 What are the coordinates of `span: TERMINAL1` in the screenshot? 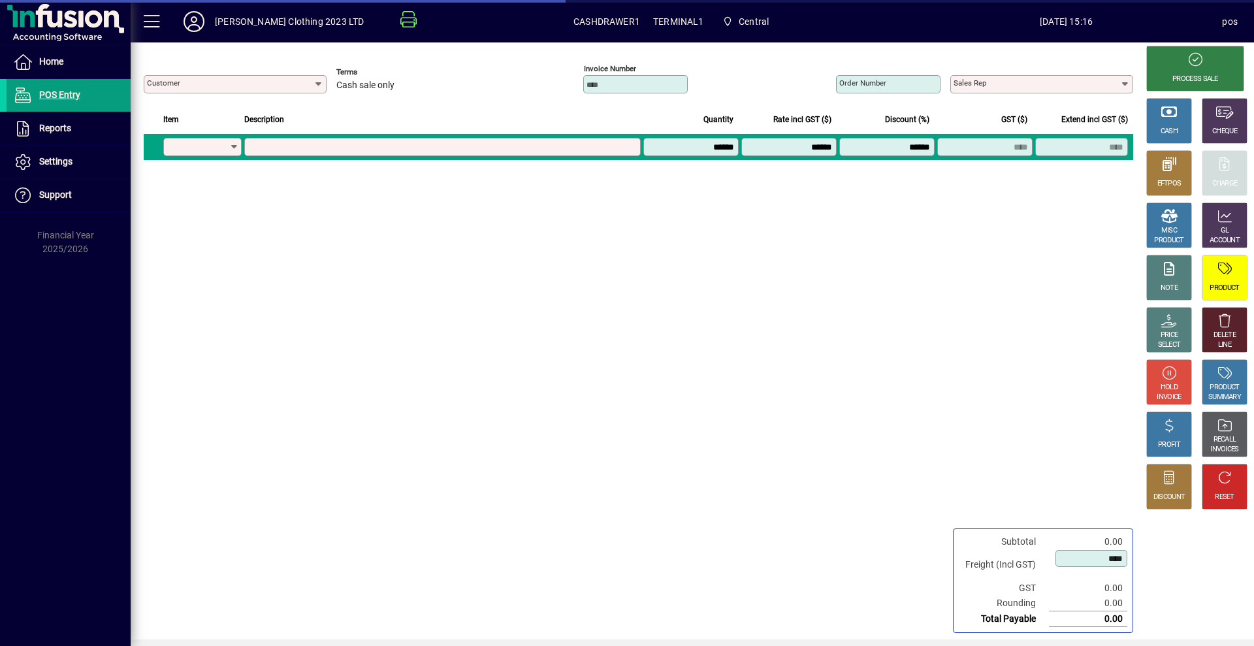 It's located at (679, 22).